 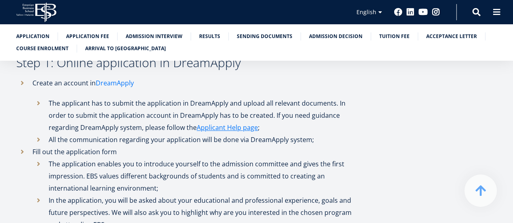 What do you see at coordinates (88, 36) in the screenshot?
I see `a: Application fee` at bounding box center [88, 36].